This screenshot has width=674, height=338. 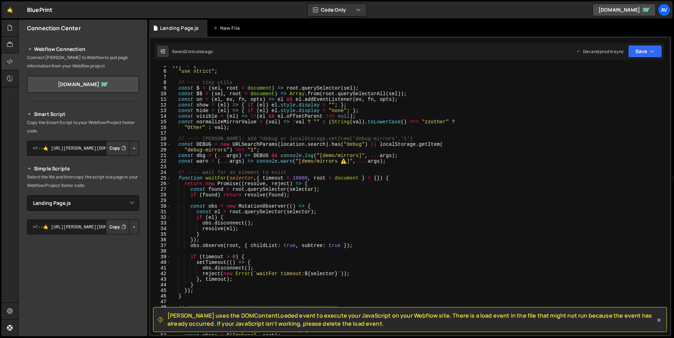 I want to click on div: AV, so click(x=664, y=10).